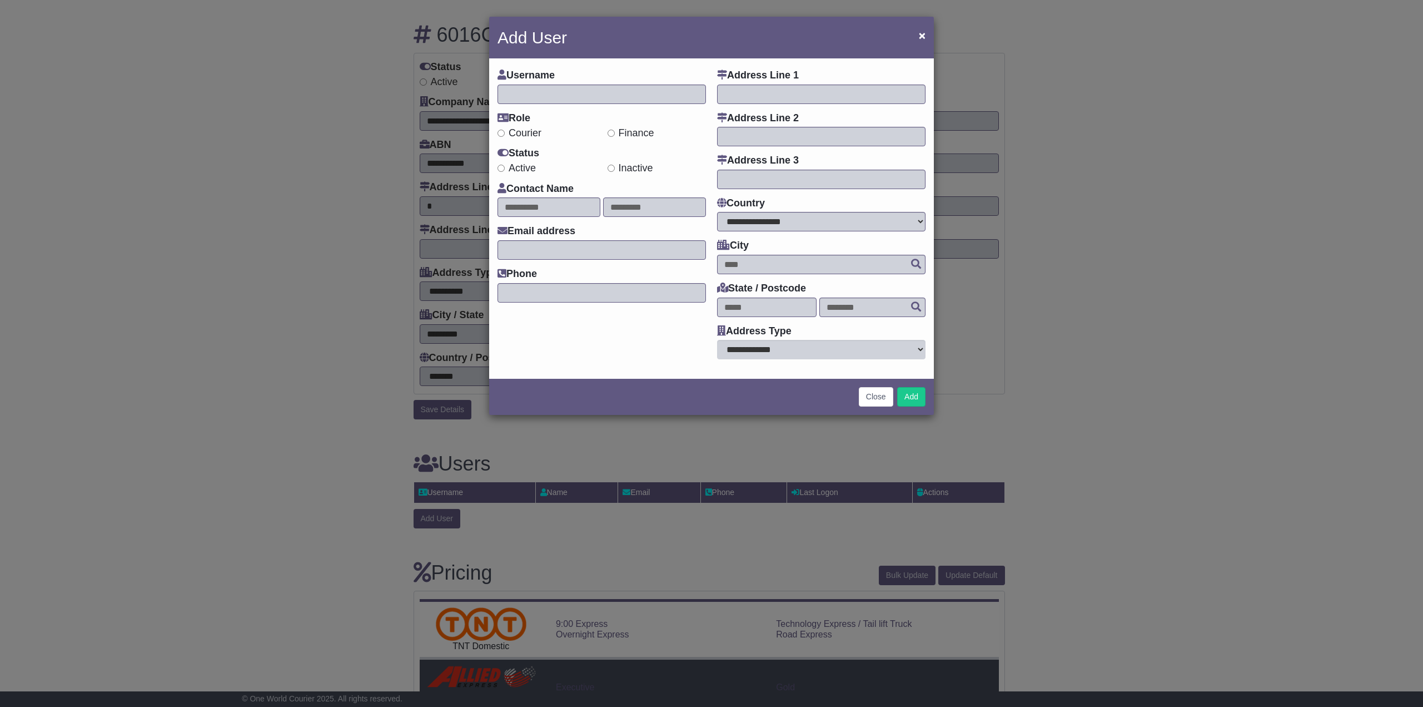 The image size is (1423, 707). Describe the element at coordinates (536, 231) in the screenshot. I see `label: Email address` at that location.